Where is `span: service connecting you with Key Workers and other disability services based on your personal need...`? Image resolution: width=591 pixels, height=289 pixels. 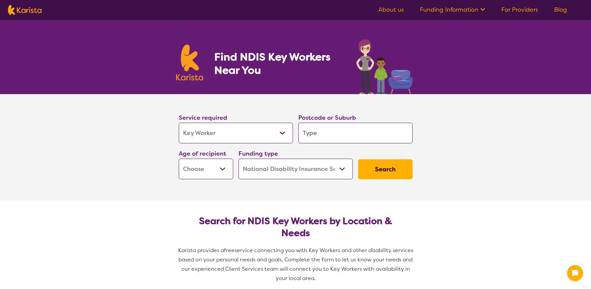 span: service connecting you with Key Workers and other disability services based on your personal need... is located at coordinates (297, 264).